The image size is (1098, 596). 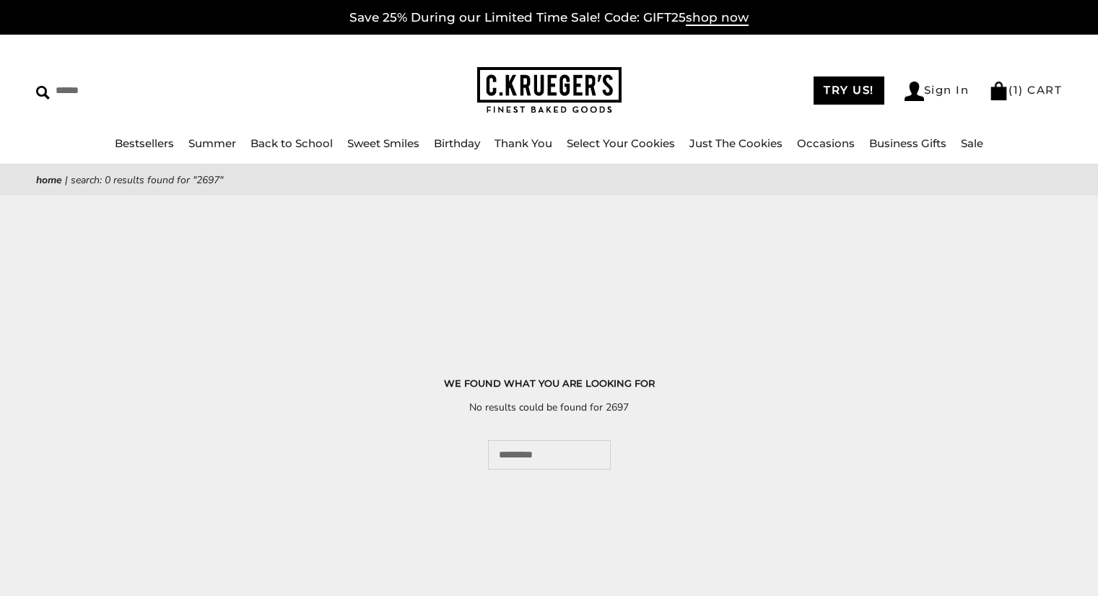 What do you see at coordinates (292, 143) in the screenshot?
I see `a: Back to School` at bounding box center [292, 143].